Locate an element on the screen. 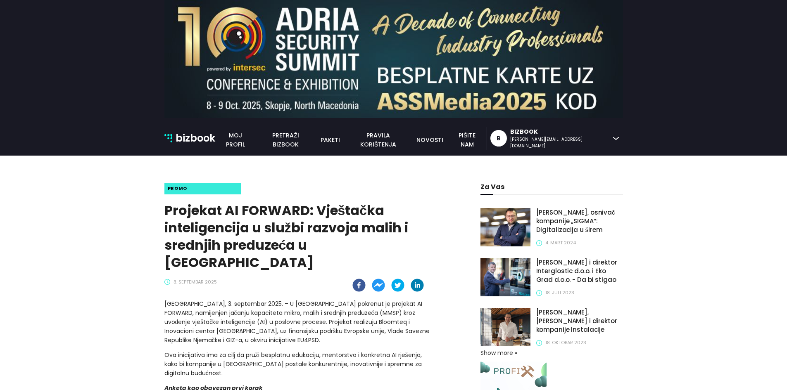  img: bizbook is located at coordinates (169, 138).